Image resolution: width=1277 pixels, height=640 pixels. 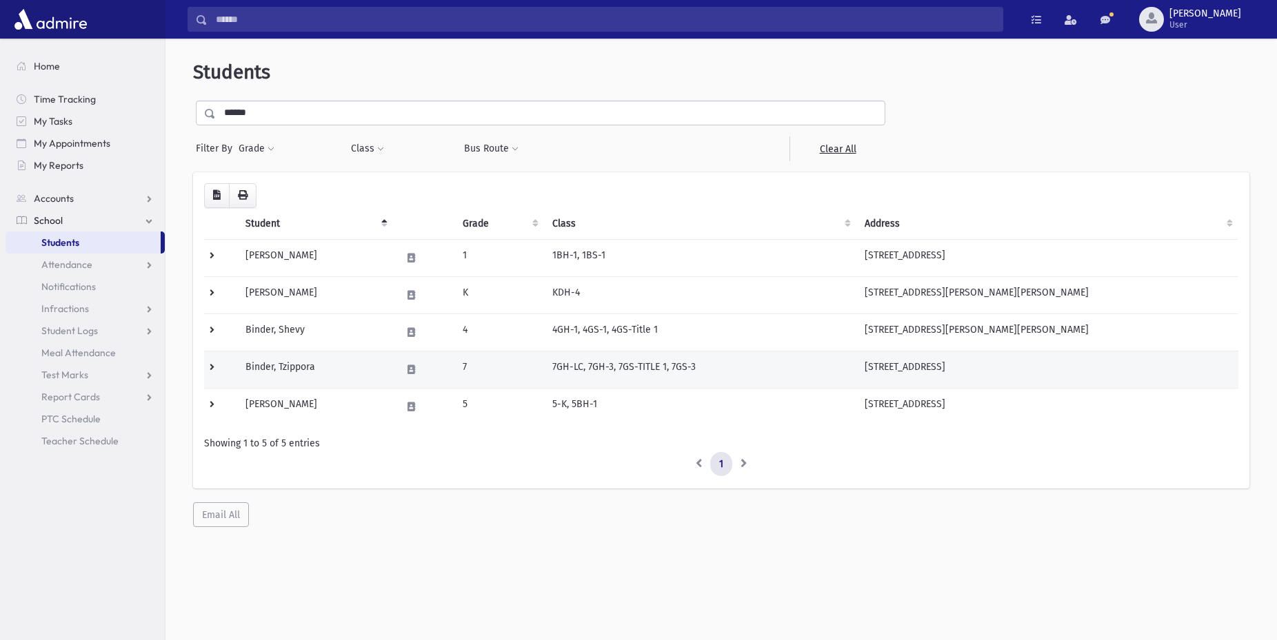 I want to click on div: Showing 1 to 5 of 5 entries, so click(x=721, y=443).